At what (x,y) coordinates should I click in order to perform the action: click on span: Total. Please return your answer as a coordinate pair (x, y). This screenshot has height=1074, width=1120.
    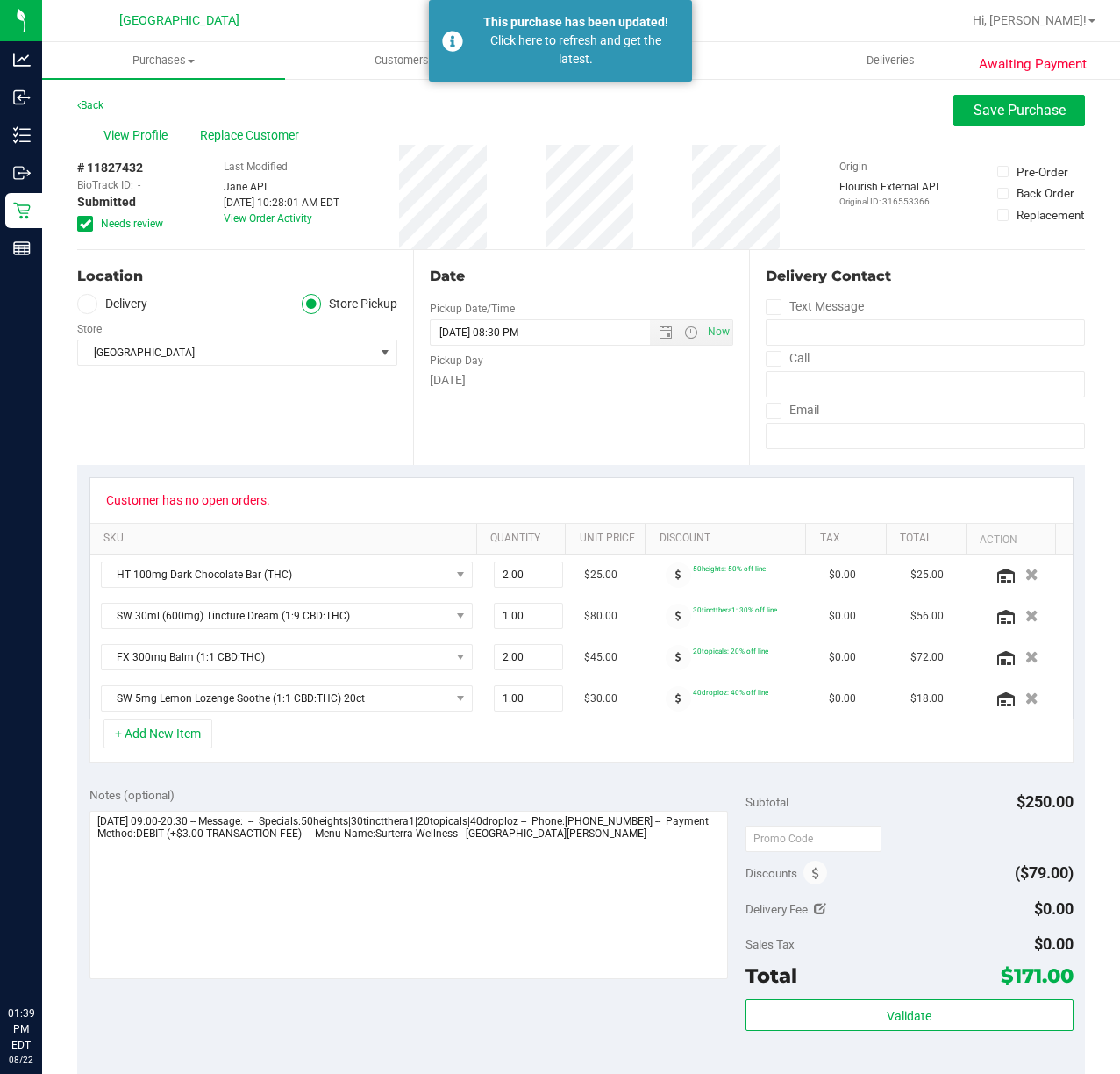
    Looking at the image, I should click on (771, 975).